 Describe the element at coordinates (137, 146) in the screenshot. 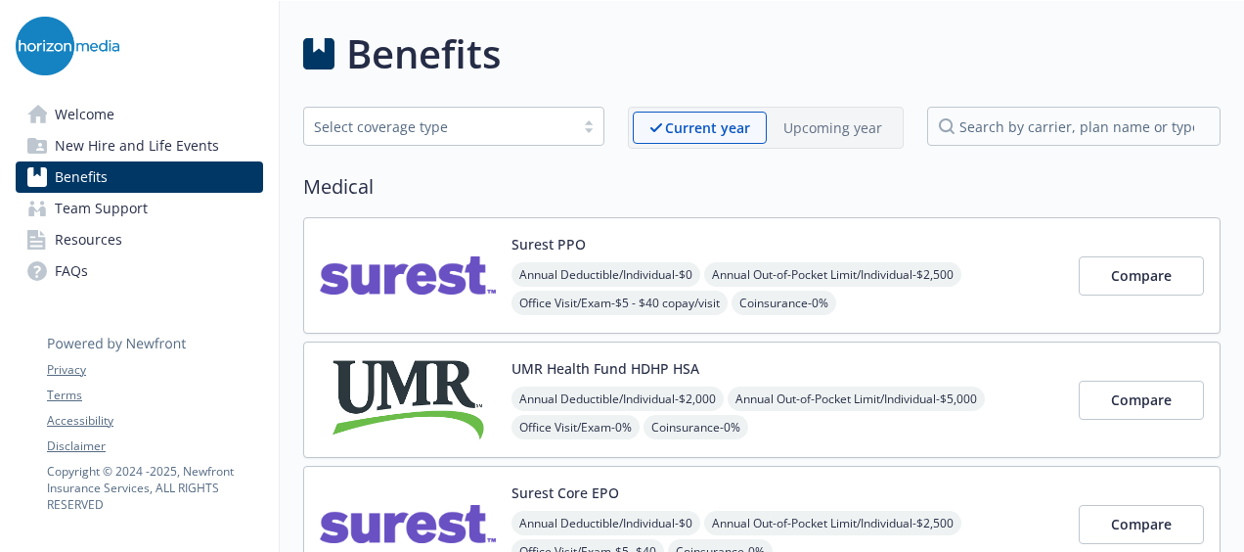

I see `span: New Hire and Life Events` at that location.